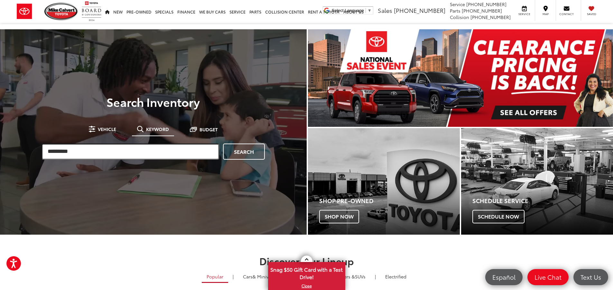 The height and width of the screenshot is (290, 613). What do you see at coordinates (396, 276) in the screenshot?
I see `a: Electrified` at bounding box center [396, 276].